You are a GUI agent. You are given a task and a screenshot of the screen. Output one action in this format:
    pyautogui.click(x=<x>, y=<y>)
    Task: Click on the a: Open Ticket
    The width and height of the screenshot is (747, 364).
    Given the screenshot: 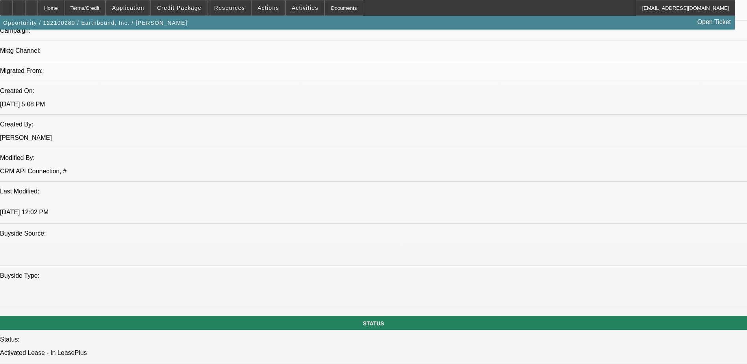 What is the action you would take?
    pyautogui.click(x=714, y=22)
    